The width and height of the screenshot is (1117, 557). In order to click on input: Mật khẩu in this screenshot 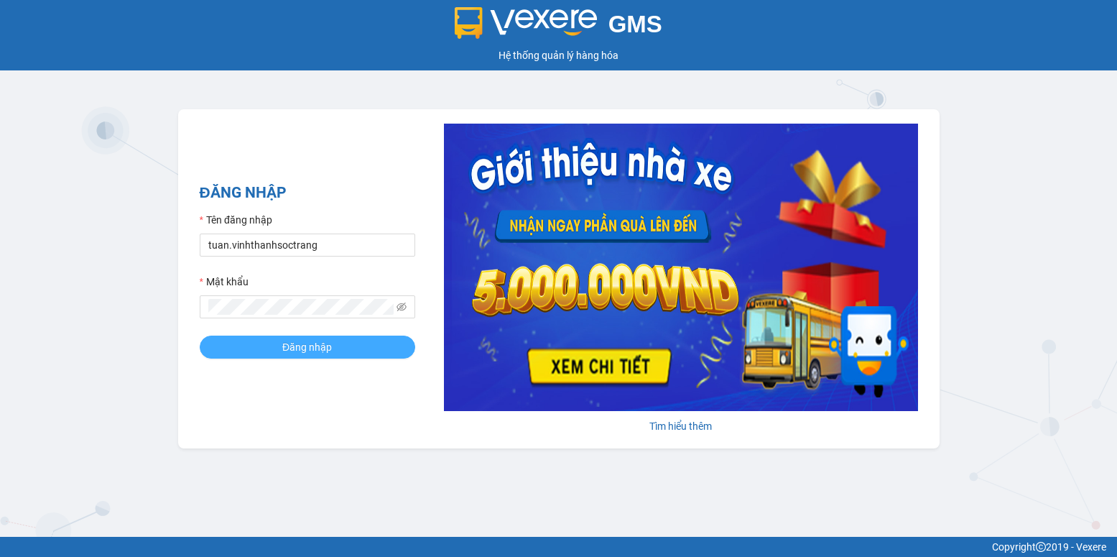, I will do `click(301, 307)`.